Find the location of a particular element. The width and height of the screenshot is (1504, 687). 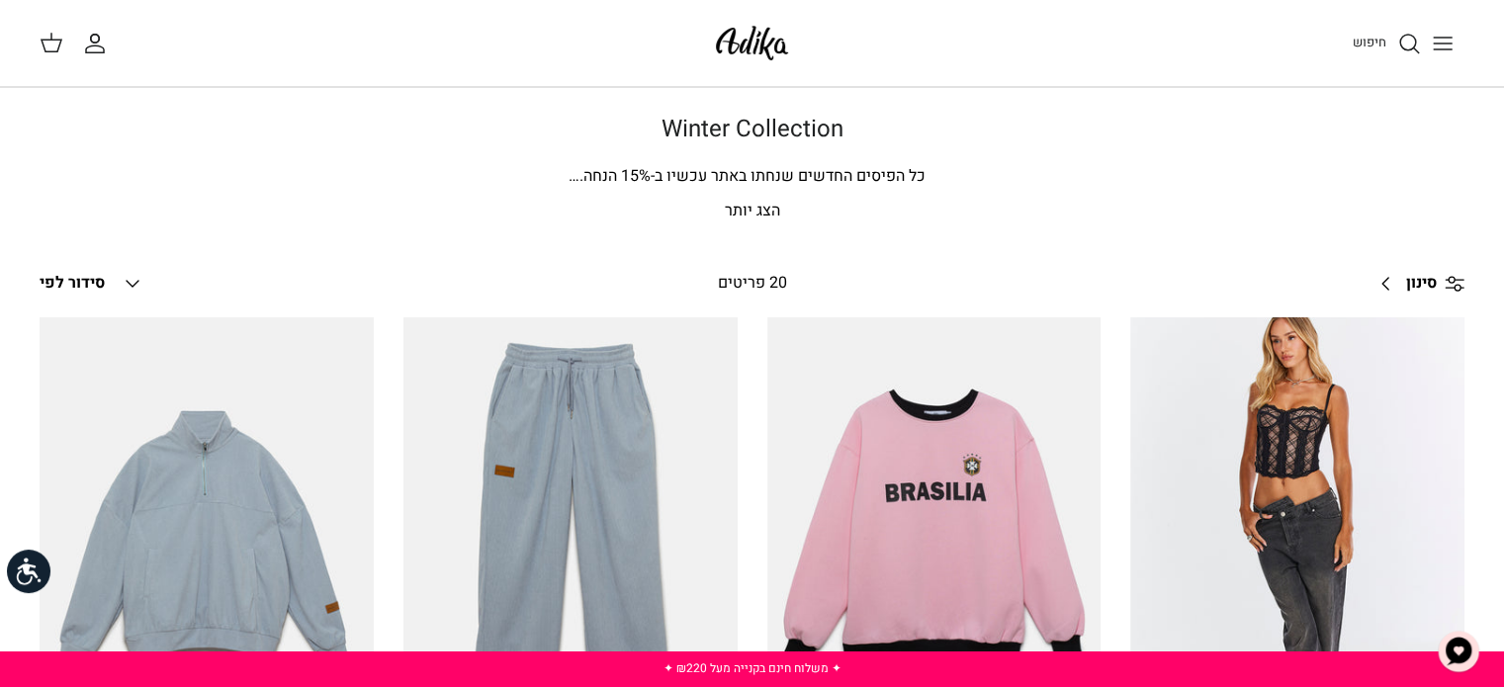

button: סידור לפי is located at coordinates (92, 284).